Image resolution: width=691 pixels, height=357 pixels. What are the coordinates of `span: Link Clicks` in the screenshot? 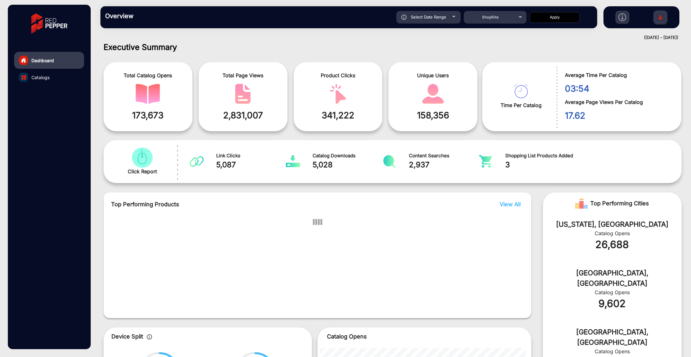 It's located at (251, 156).